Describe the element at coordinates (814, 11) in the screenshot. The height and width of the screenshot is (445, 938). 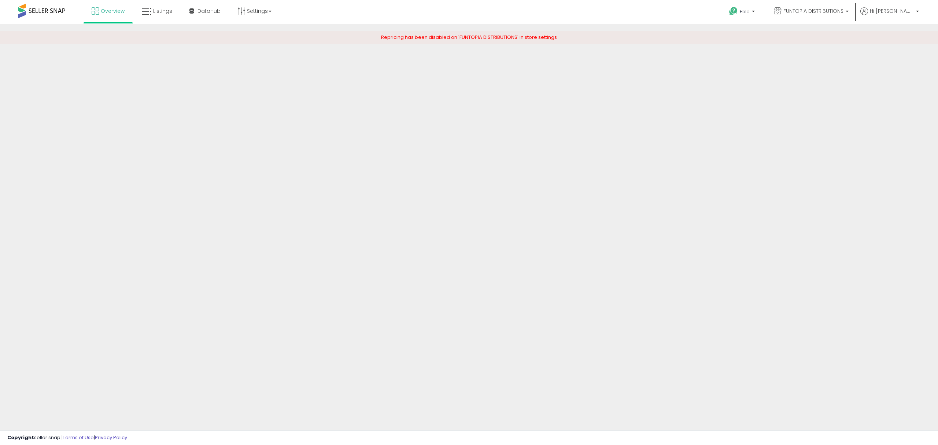
I see `span: FUNTOPIA DISTRIBUTIONS` at that location.